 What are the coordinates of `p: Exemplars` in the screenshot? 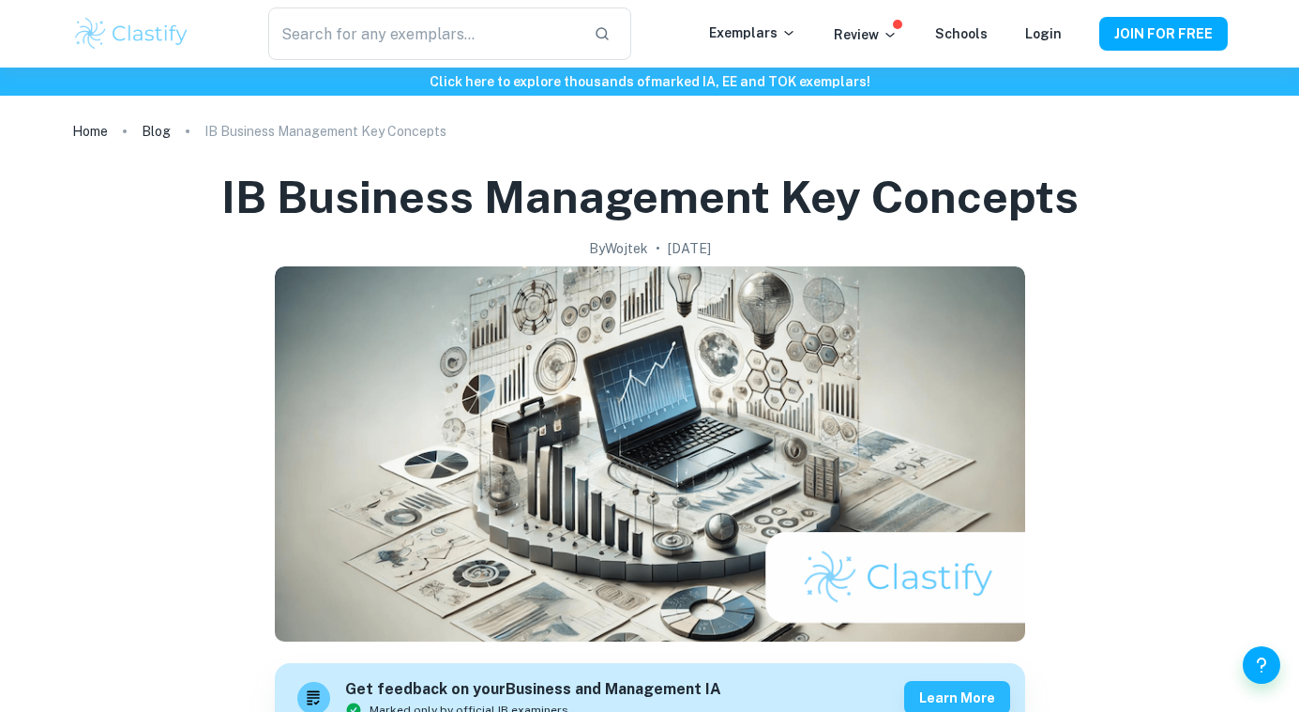 It's located at (752, 33).